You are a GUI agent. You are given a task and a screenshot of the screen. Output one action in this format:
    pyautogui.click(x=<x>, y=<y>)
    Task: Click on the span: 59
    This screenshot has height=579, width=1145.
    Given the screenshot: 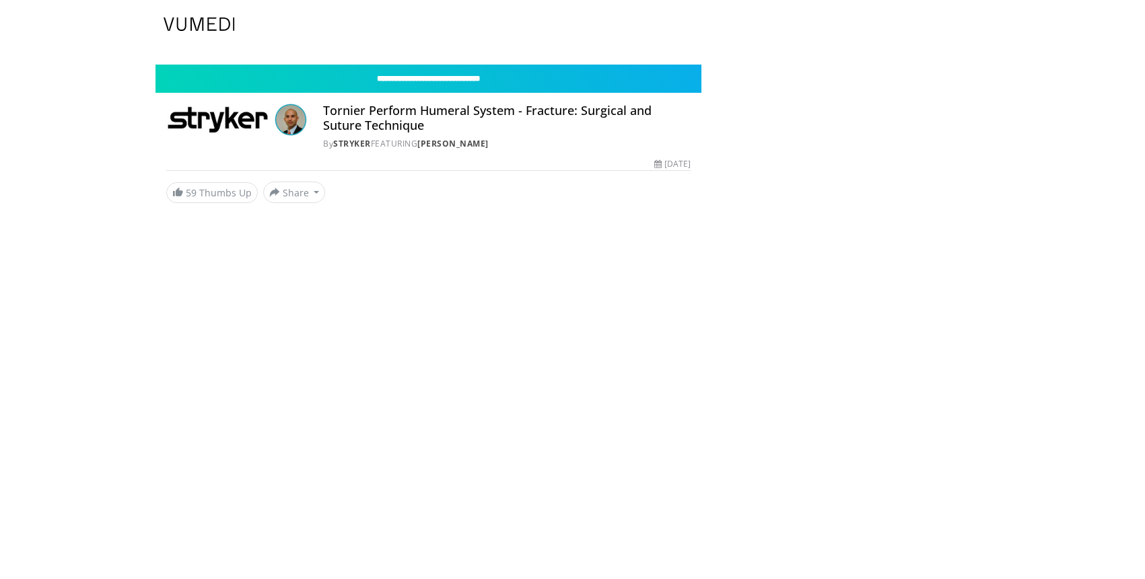 What is the action you would take?
    pyautogui.click(x=191, y=192)
    